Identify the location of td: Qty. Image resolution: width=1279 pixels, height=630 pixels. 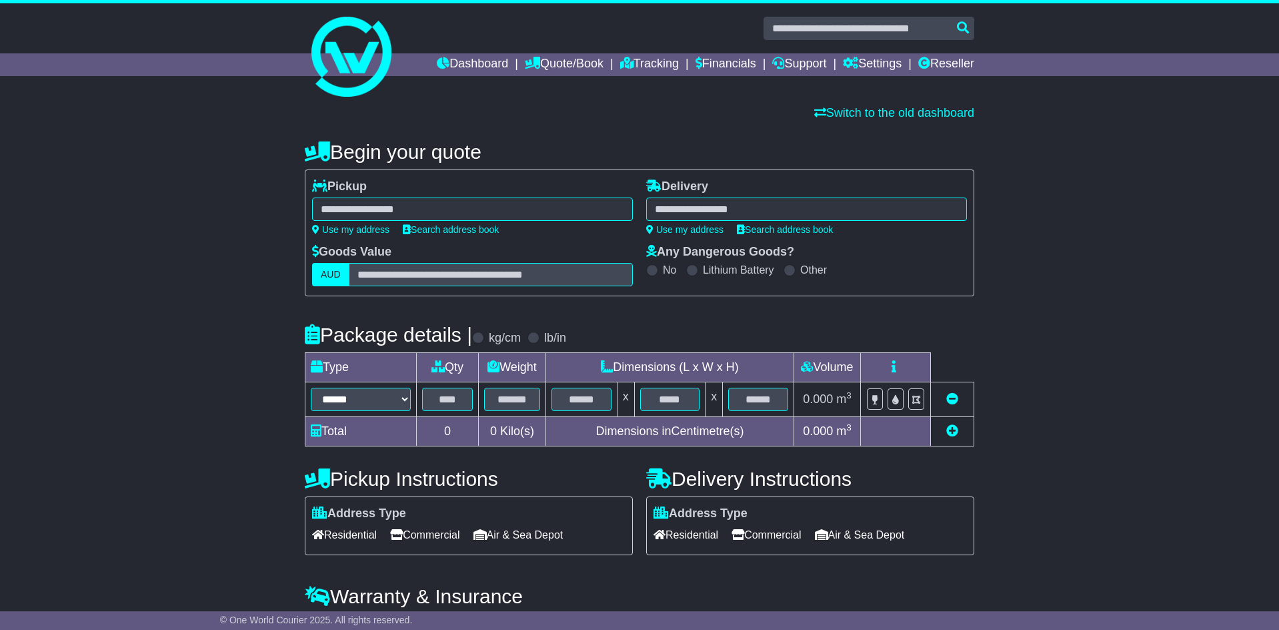
(448, 368).